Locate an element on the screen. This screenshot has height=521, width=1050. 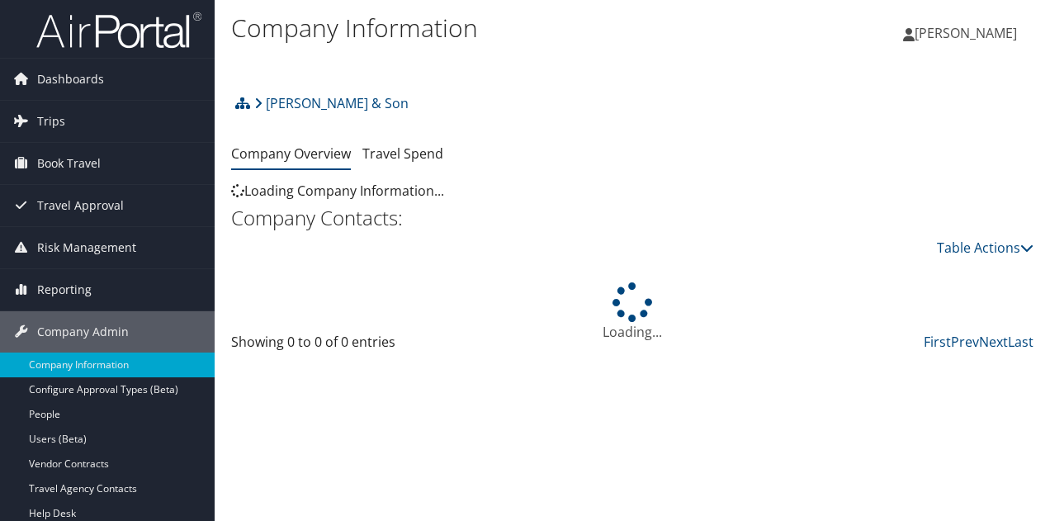
span: Company Admin is located at coordinates (83, 332).